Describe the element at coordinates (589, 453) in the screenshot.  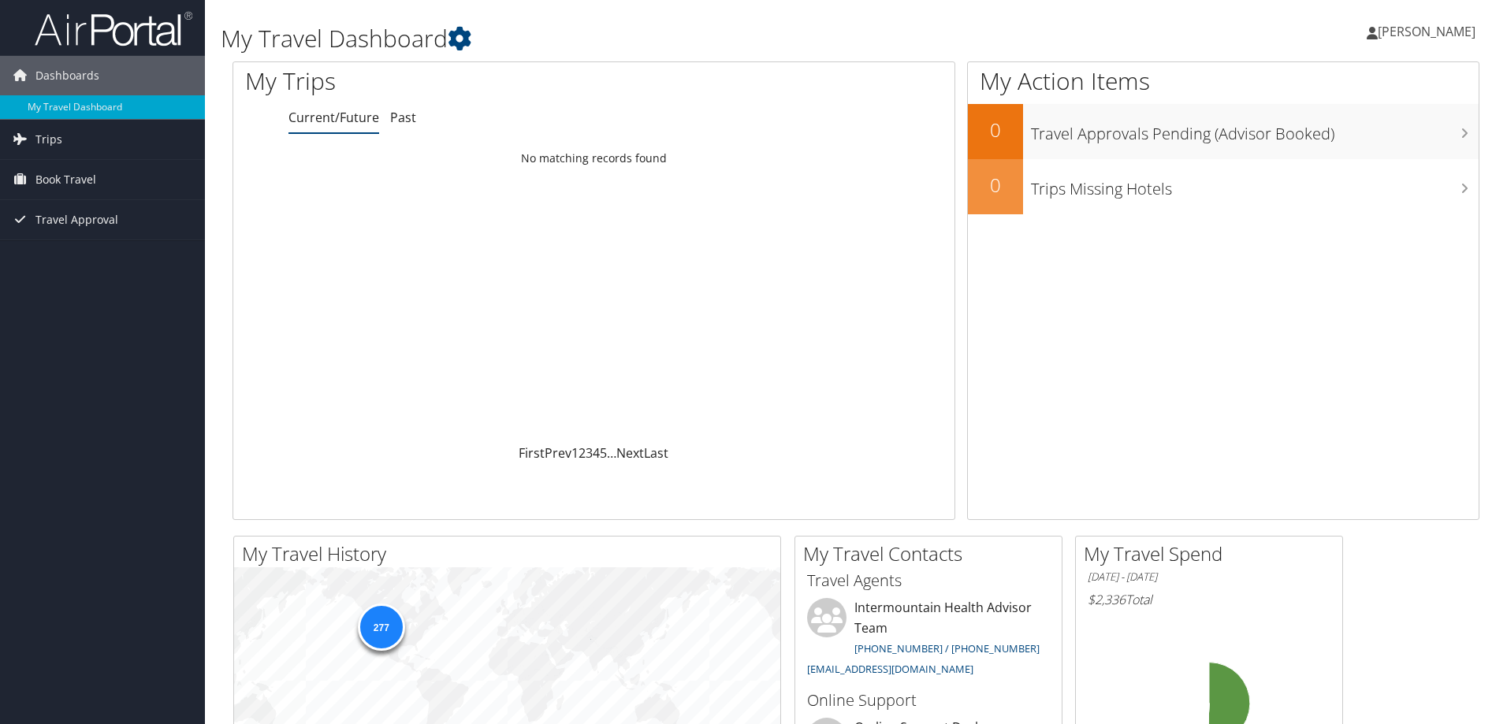
I see `a: 3` at that location.